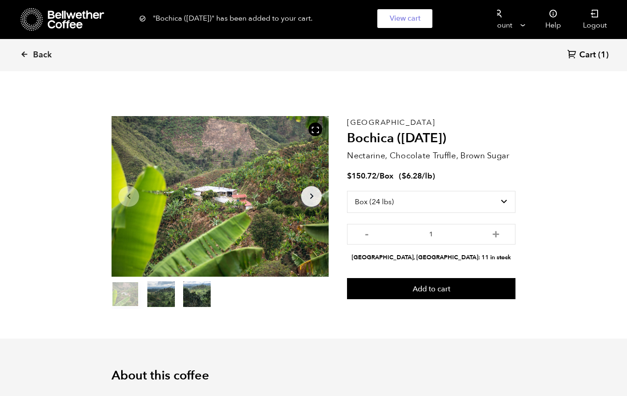 Image resolution: width=627 pixels, height=396 pixels. I want to click on p: Nectarine, Chocolate Truffle, Brown Sugar, so click(431, 156).